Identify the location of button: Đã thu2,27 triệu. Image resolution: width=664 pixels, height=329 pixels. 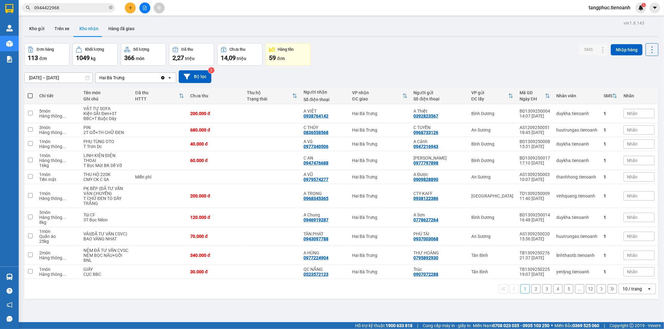
(191, 54).